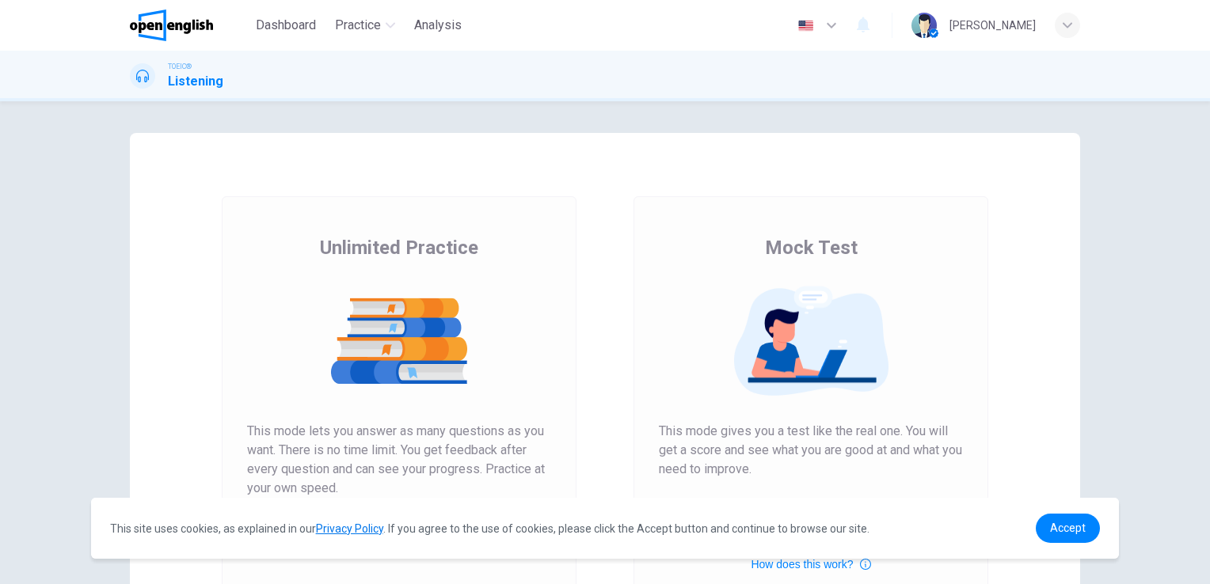 This screenshot has height=584, width=1210. I want to click on a: Privacy Policy, so click(349, 529).